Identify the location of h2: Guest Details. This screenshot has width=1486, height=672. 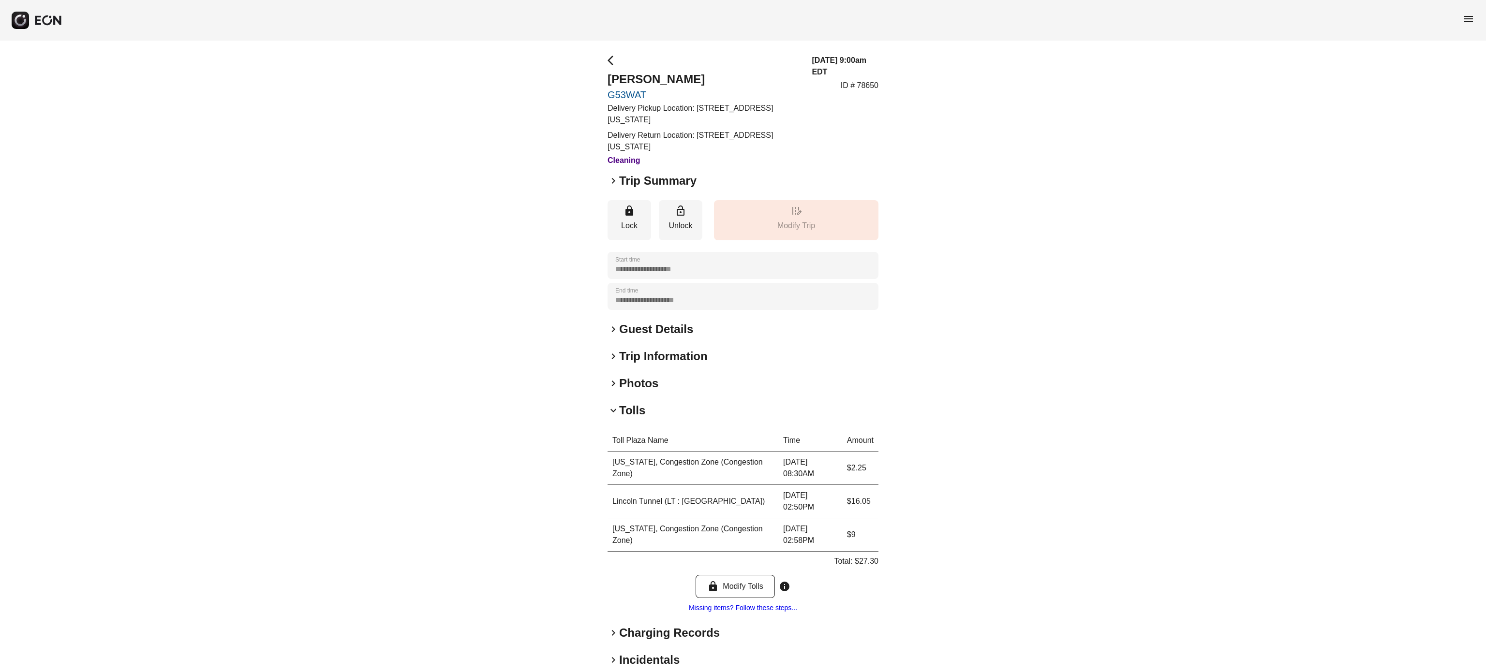
(656, 329).